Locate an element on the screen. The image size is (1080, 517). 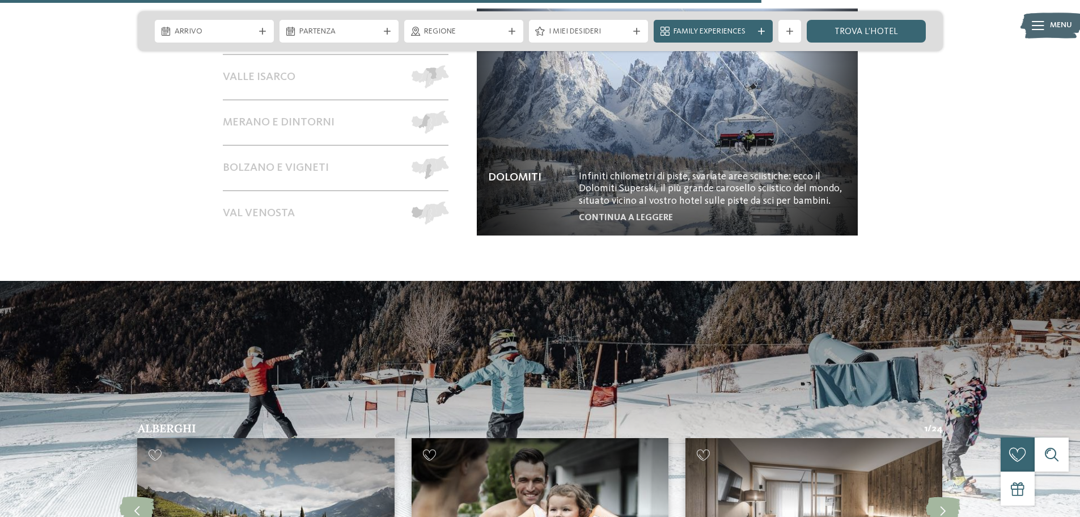
span: Regione is located at coordinates (464, 32).